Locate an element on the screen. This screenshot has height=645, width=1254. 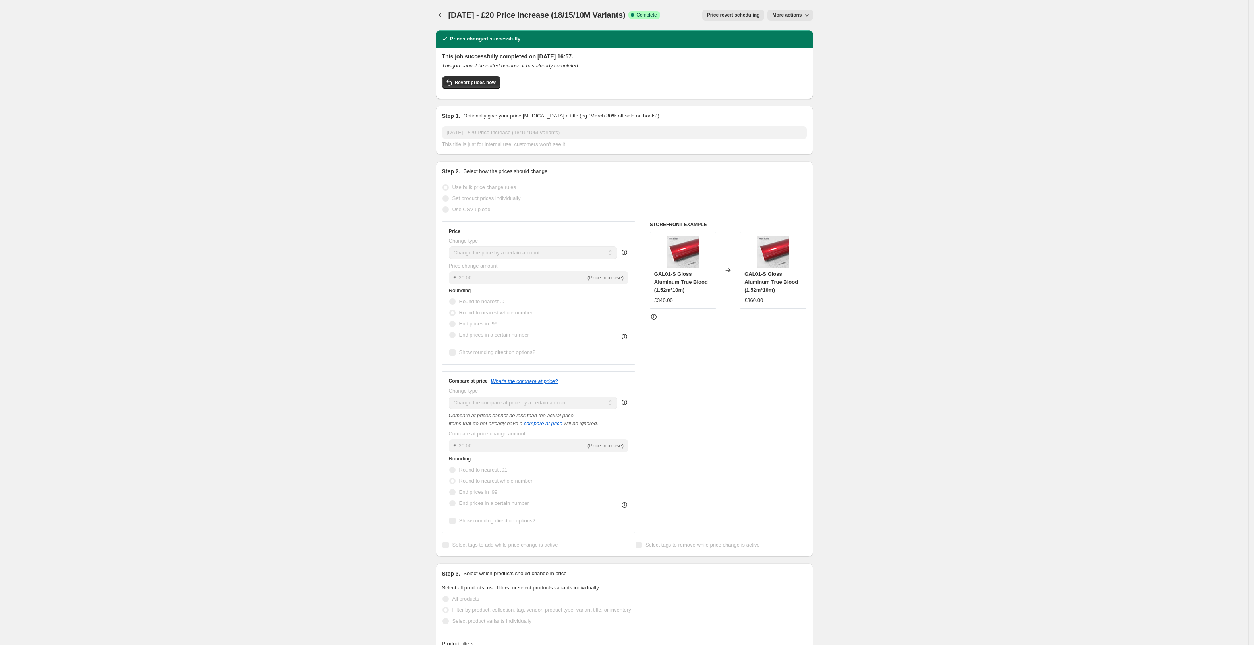
i: What's the compare at price? is located at coordinates (524, 381).